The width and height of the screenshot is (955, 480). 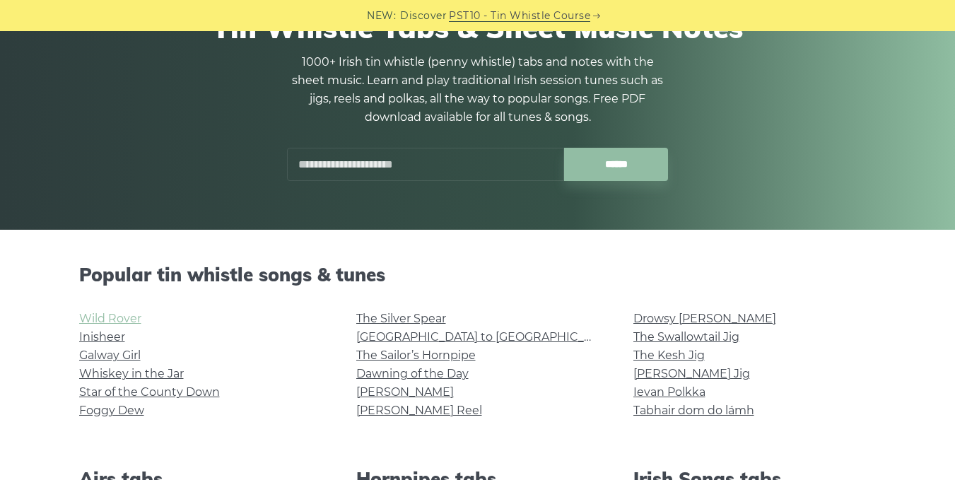 I want to click on a: The Silver Spear, so click(x=401, y=318).